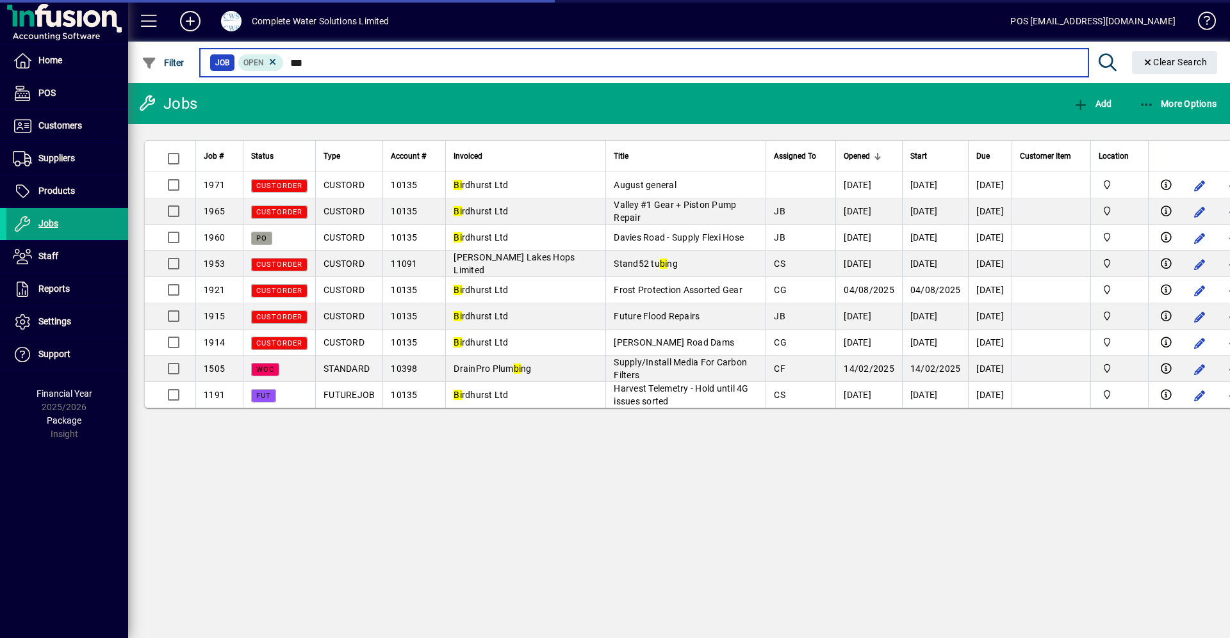  I want to click on span: Financial Year, so click(64, 394).